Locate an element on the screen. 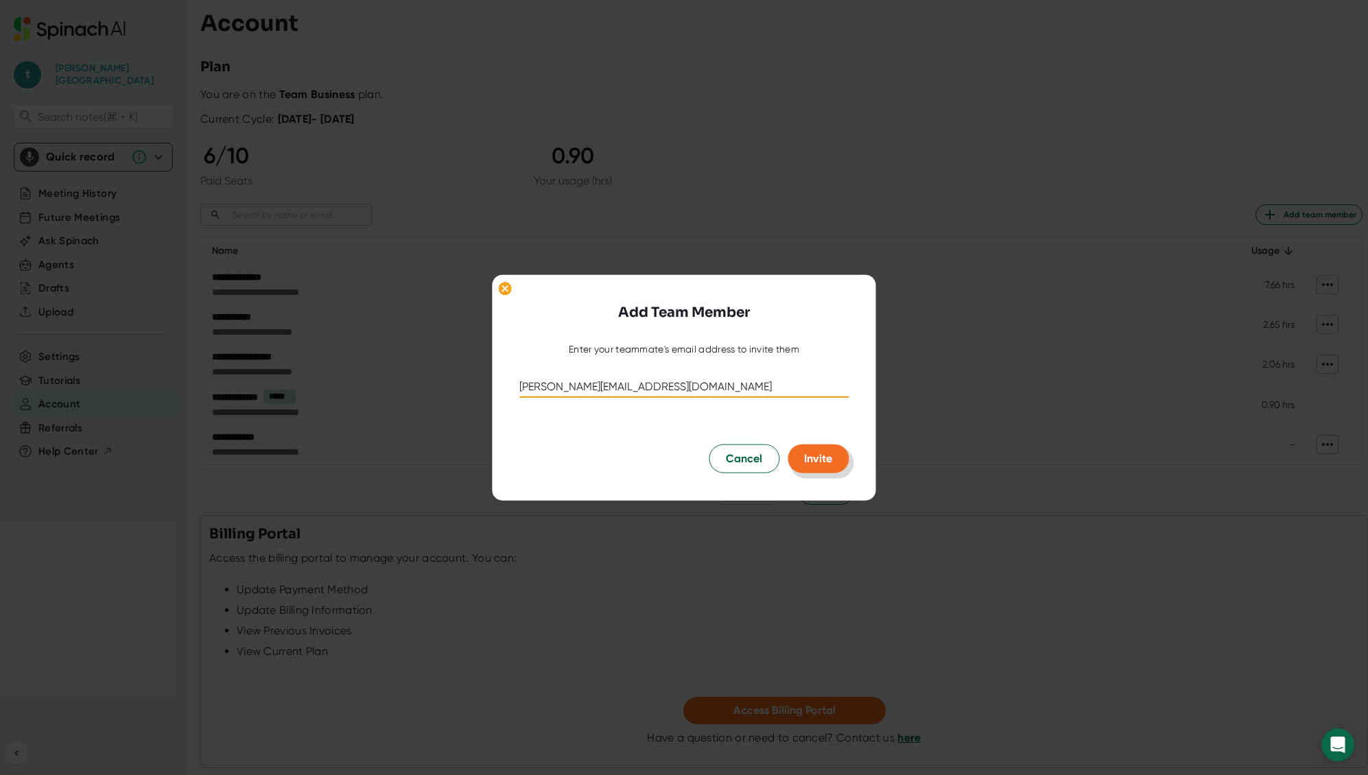 The height and width of the screenshot is (775, 1368). button: Cancel is located at coordinates (744, 459).